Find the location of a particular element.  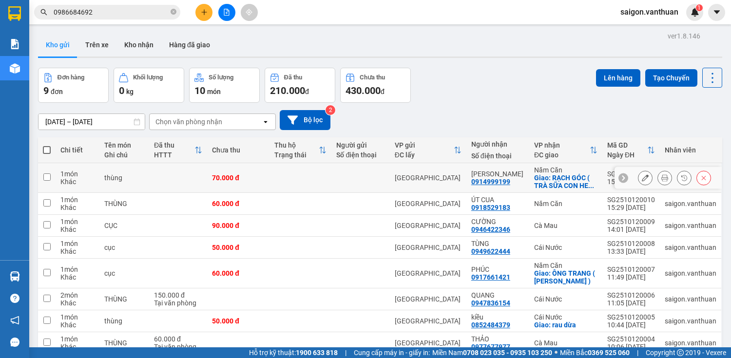

div: CƯỜNG is located at coordinates (497, 222).